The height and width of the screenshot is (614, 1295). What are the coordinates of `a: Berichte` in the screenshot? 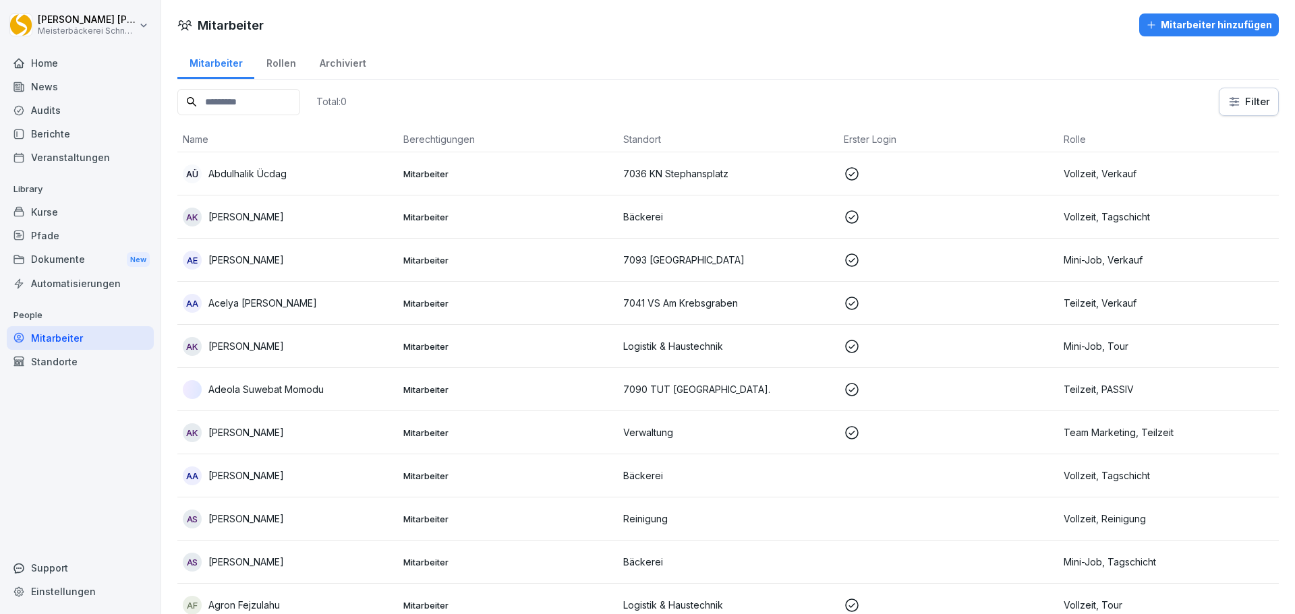 It's located at (80, 134).